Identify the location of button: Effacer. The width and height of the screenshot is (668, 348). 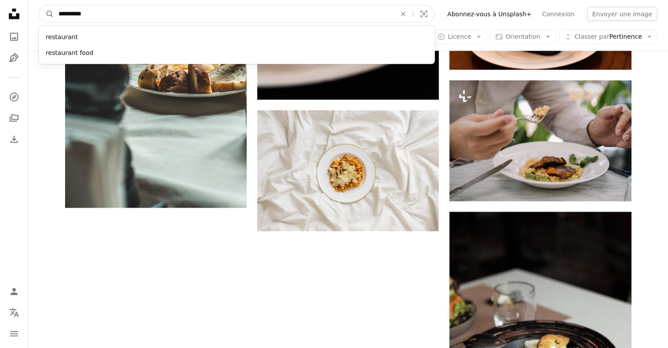
(403, 14).